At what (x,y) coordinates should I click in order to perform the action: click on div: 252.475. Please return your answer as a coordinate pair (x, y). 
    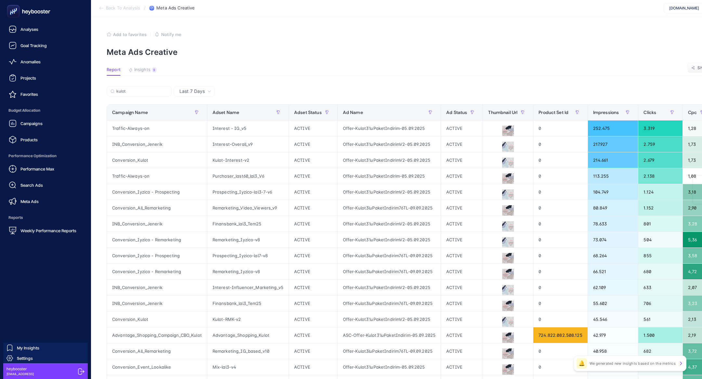
    Looking at the image, I should click on (613, 128).